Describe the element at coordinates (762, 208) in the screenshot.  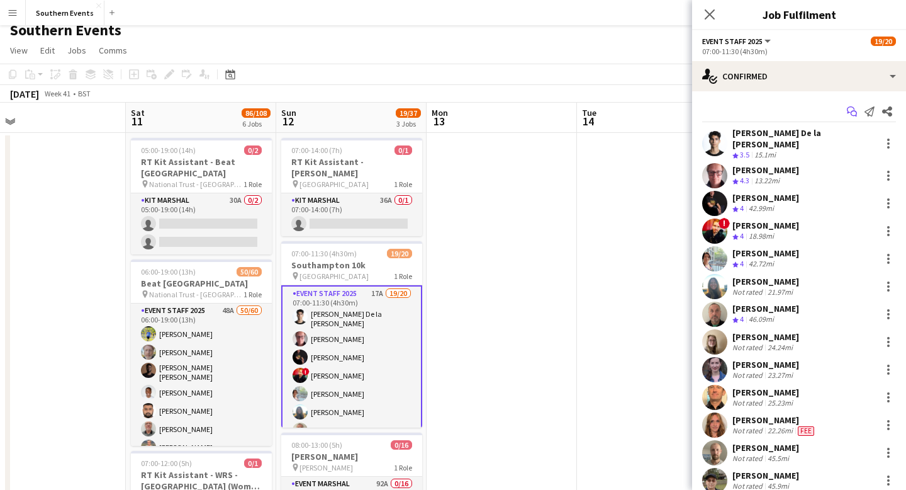
I see `div: 42.99mi` at that location.